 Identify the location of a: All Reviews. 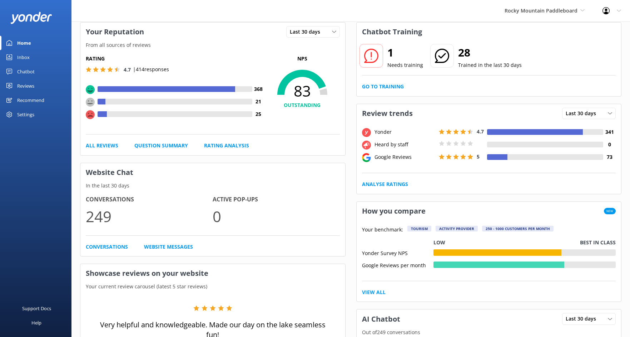
(102, 146).